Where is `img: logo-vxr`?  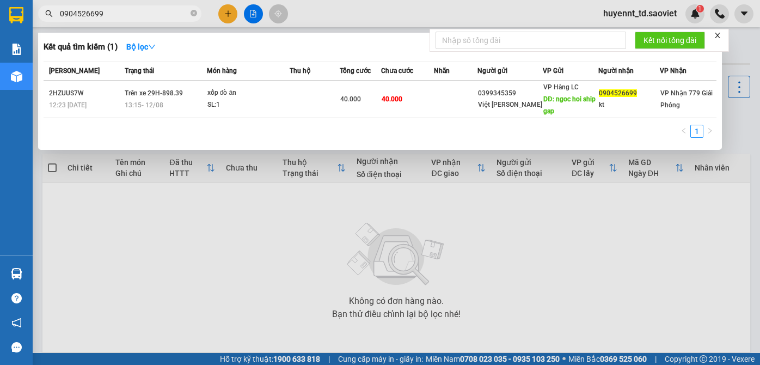
img: logo-vxr is located at coordinates (16, 15).